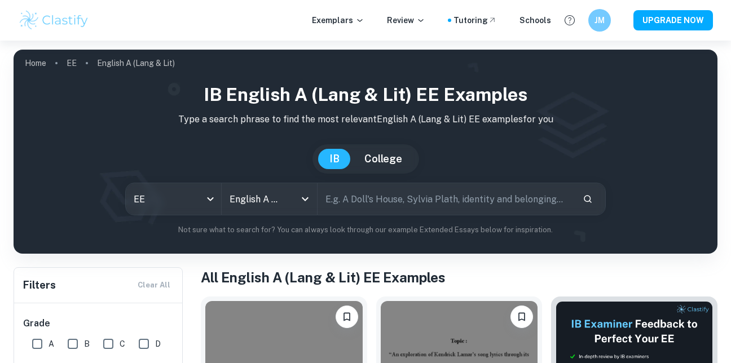  What do you see at coordinates (99, 324) in the screenshot?
I see `h6: Grade` at bounding box center [99, 324].